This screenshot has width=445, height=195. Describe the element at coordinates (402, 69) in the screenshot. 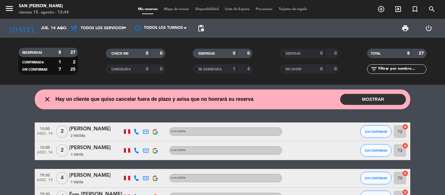

I see `input: Filtrar por nombre...` at that location.